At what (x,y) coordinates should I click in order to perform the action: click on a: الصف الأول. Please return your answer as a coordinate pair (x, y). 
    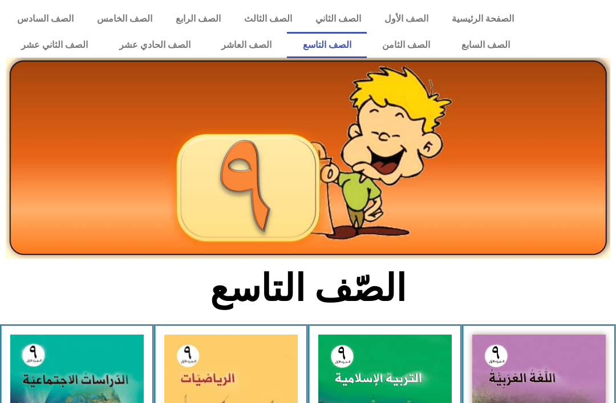
    Looking at the image, I should click on (406, 19).